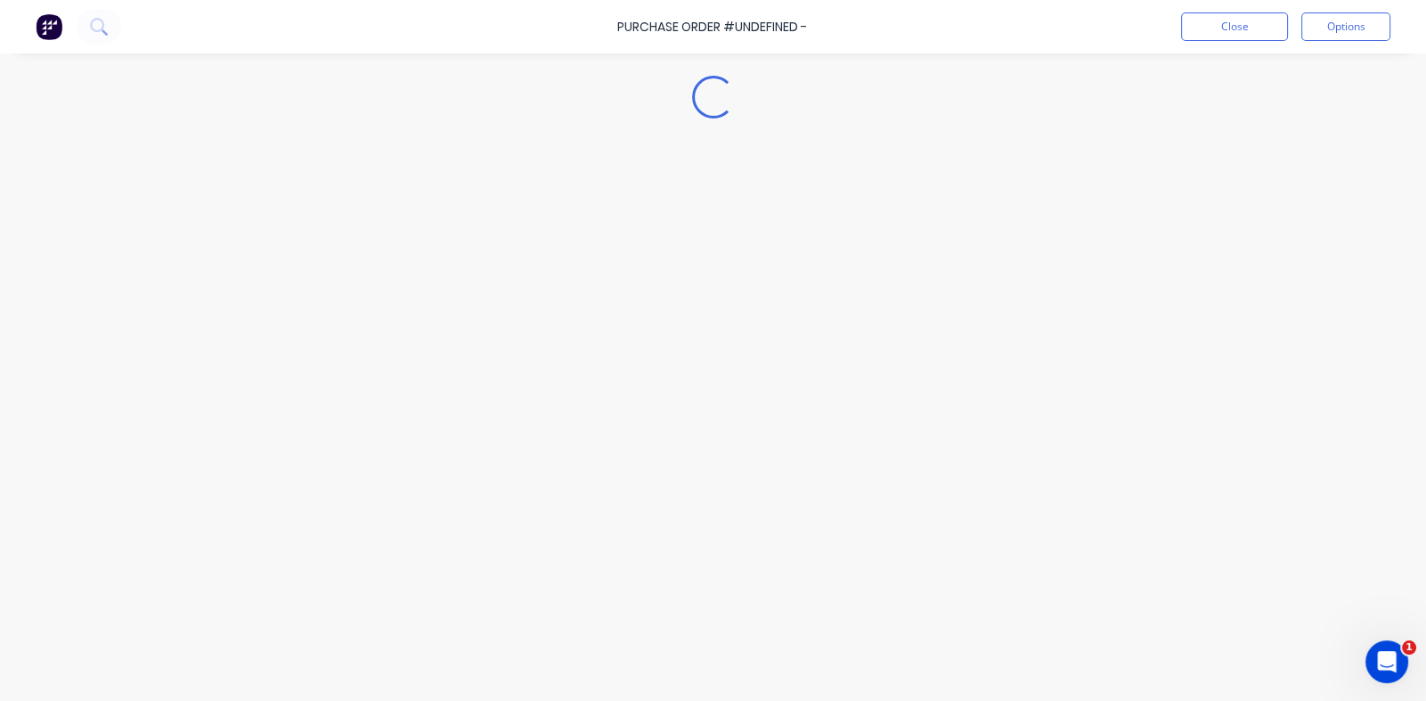 Image resolution: width=1426 pixels, height=701 pixels. What do you see at coordinates (1346, 27) in the screenshot?
I see `button: Options` at bounding box center [1346, 27].